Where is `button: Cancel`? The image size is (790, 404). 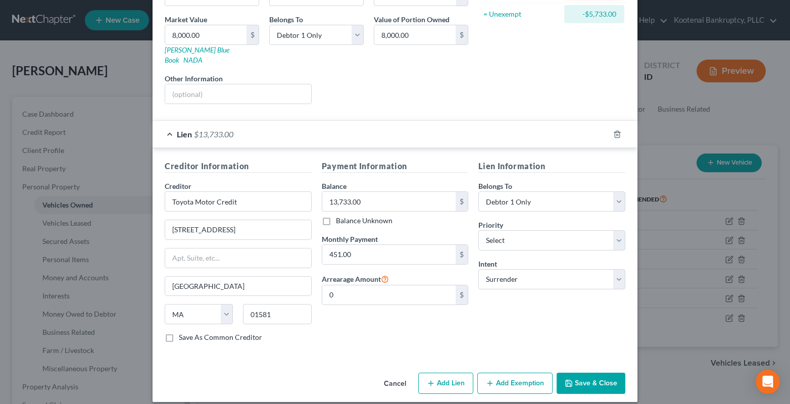
button: Cancel is located at coordinates (395, 384).